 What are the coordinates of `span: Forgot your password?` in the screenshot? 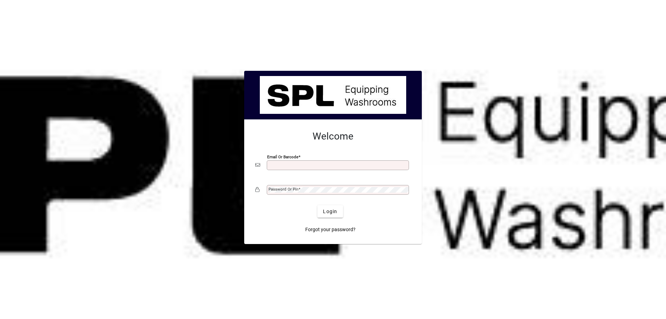 It's located at (330, 229).